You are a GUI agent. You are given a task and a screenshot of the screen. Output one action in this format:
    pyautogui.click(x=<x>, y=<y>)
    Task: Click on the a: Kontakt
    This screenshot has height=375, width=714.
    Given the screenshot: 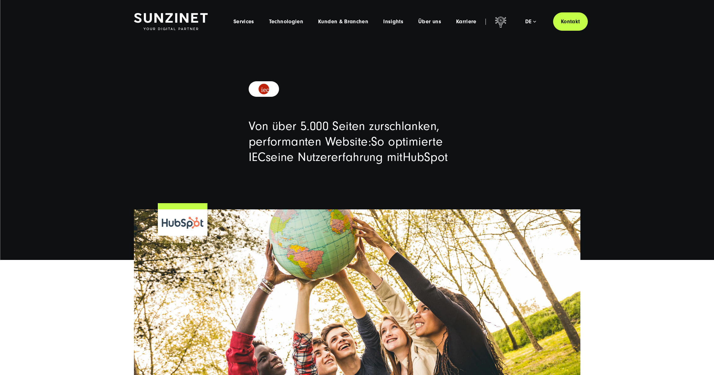 What is the action you would take?
    pyautogui.click(x=570, y=21)
    